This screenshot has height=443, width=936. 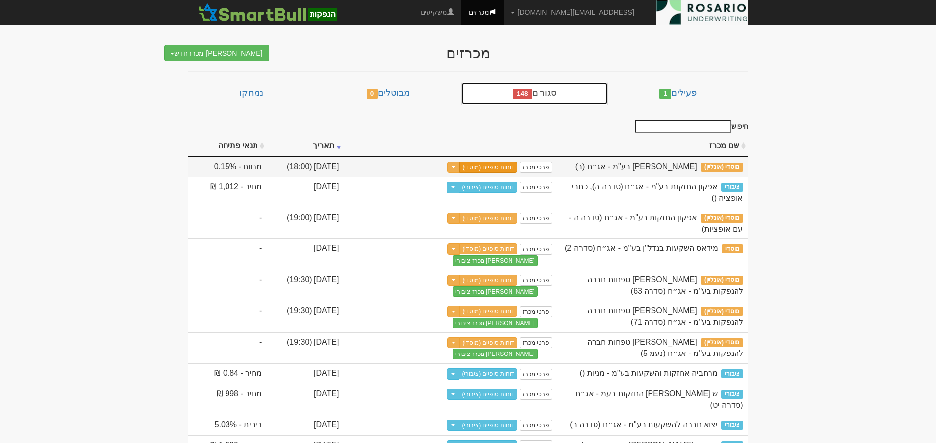 What do you see at coordinates (657, 192) in the screenshot?
I see `span: אפקון החזקות בע"מ - אג״ח (סדרה ה), כתבי אופציה ()` at bounding box center [657, 192].